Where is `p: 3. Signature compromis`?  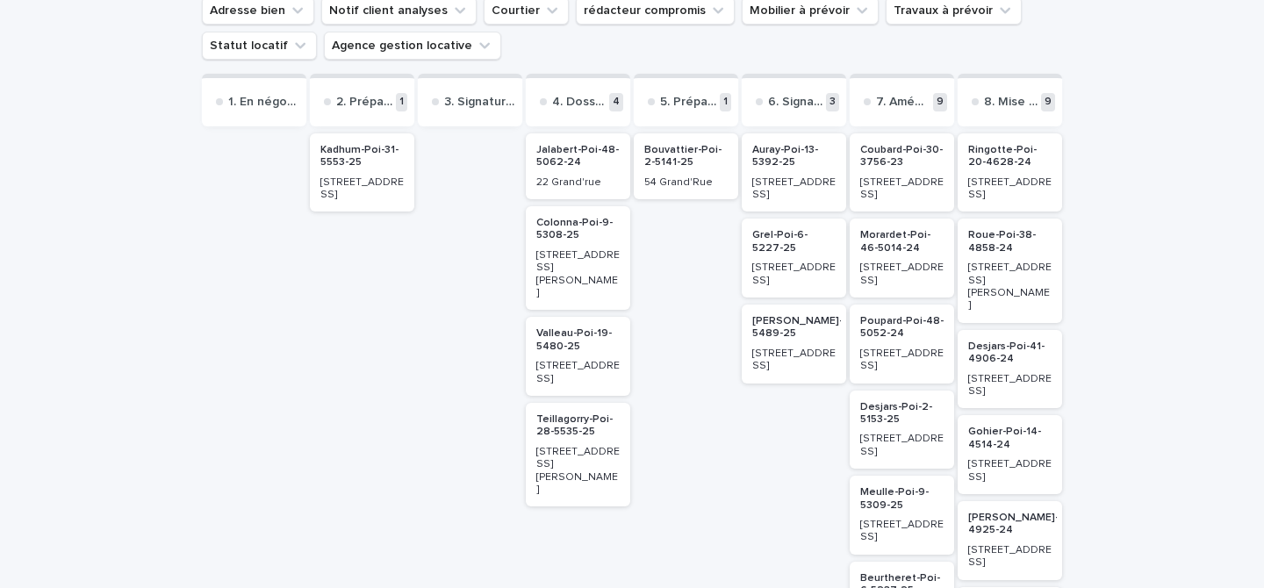
p: 3. Signature compromis is located at coordinates (479, 102).